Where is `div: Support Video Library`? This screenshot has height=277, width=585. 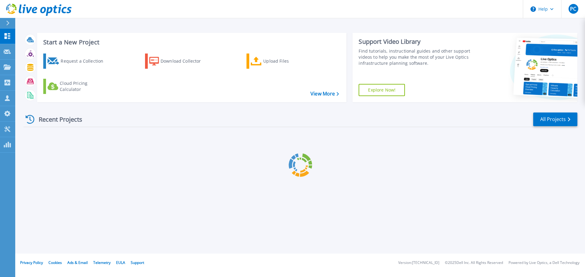
div: Support Video Library is located at coordinates (416, 42).